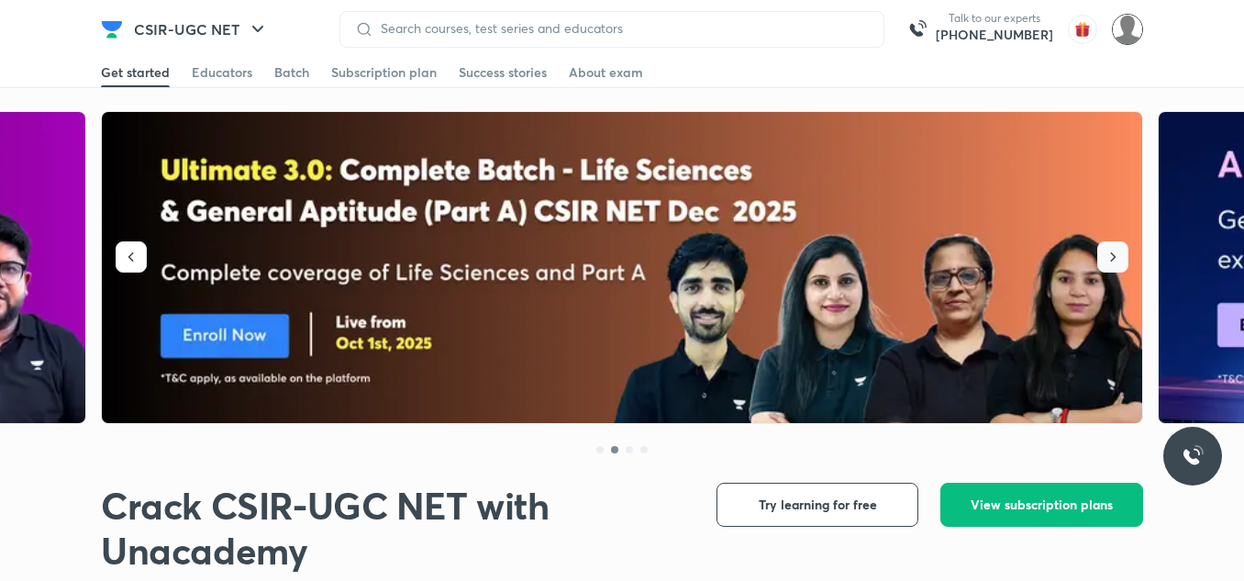  I want to click on a: call-us, so click(917, 29).